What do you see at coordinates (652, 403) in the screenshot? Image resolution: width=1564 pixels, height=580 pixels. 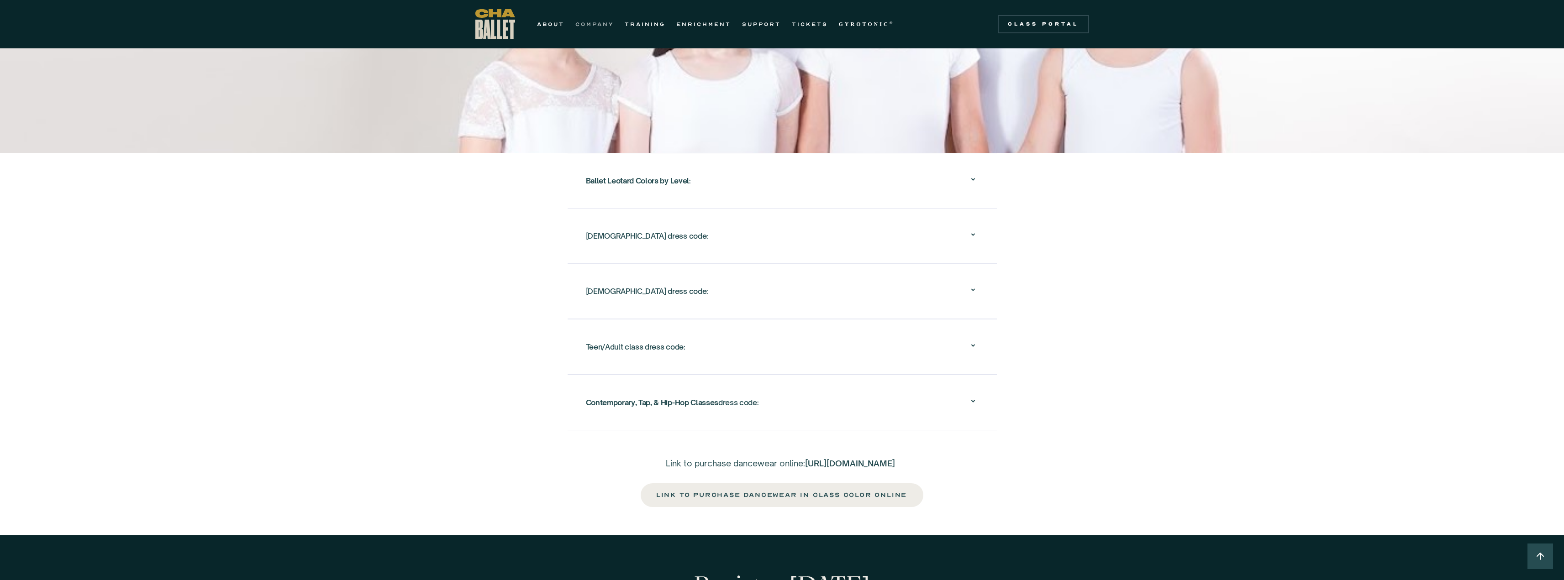 I see `strong: Contemporary, Tap, & Hip-Hop Classes` at bounding box center [652, 403].